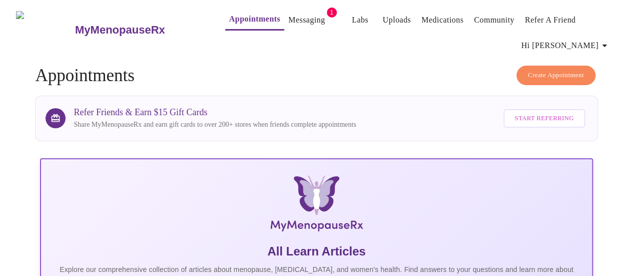 Image resolution: width=633 pixels, height=276 pixels. I want to click on a: Messaging, so click(306, 20).